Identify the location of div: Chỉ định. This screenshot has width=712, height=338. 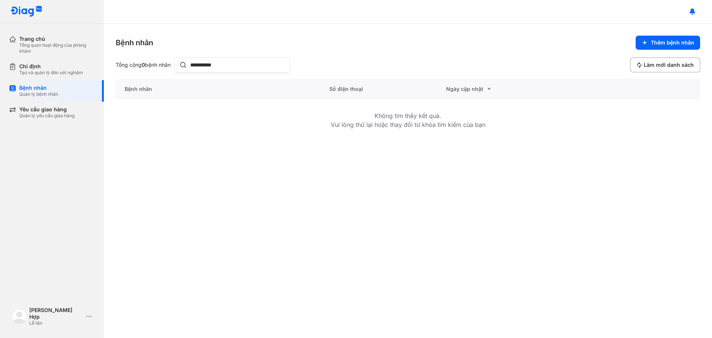
(51, 66).